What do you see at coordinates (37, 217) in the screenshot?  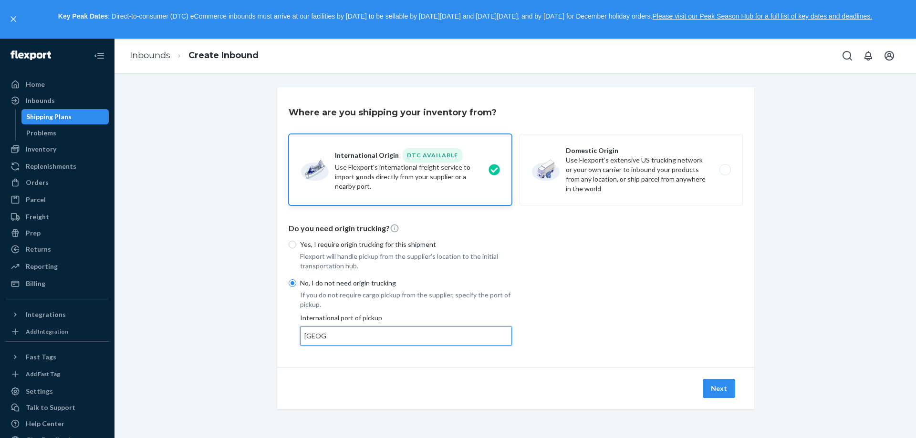 I see `div: Freight` at bounding box center [37, 217].